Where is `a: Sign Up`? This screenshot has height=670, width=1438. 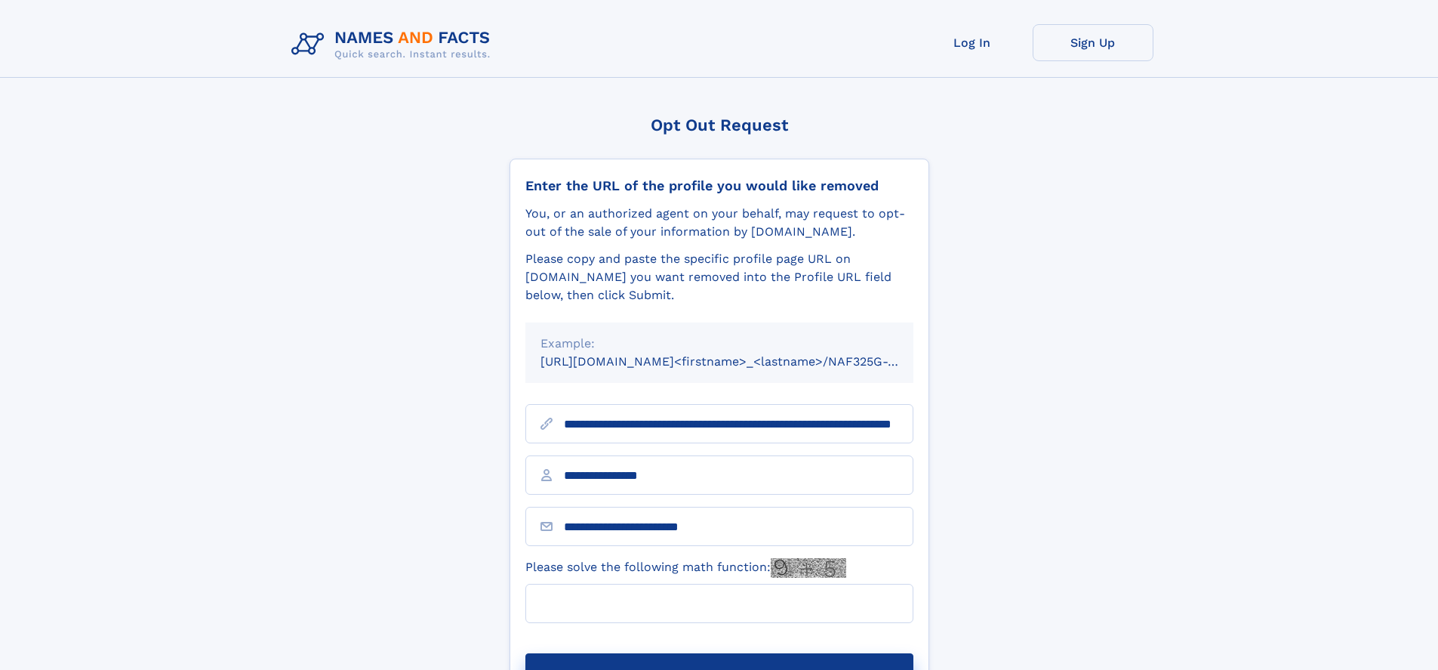
a: Sign Up is located at coordinates (1093, 42).